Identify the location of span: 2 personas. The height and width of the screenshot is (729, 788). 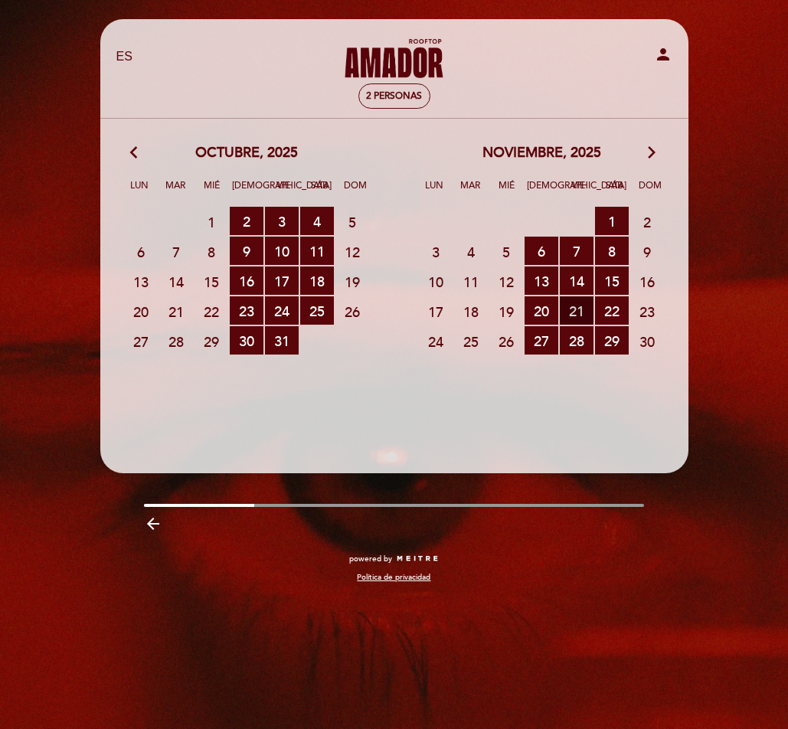
(393, 96).